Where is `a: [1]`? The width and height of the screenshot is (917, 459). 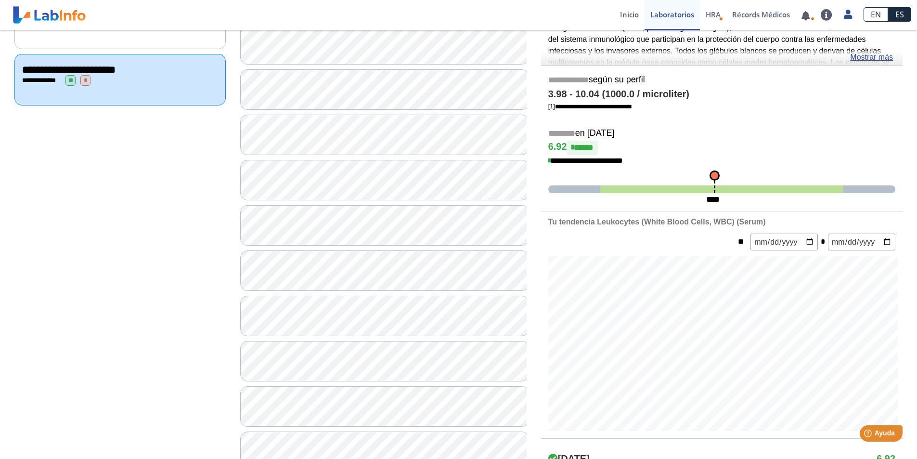 a: [1] is located at coordinates (590, 106).